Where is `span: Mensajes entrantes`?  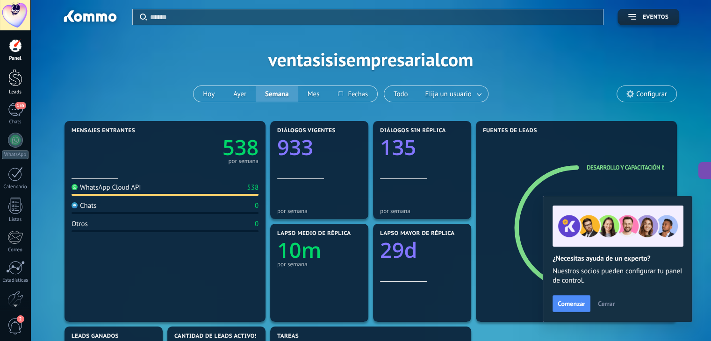 span: Mensajes entrantes is located at coordinates (103, 131).